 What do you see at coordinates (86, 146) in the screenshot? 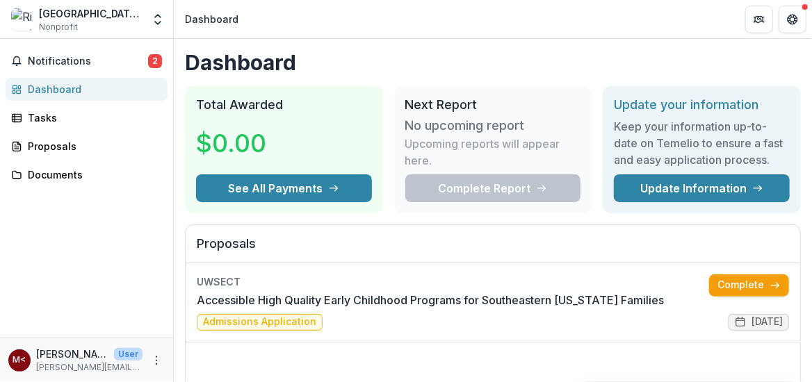
I see `a: Proposals` at bounding box center [86, 146].